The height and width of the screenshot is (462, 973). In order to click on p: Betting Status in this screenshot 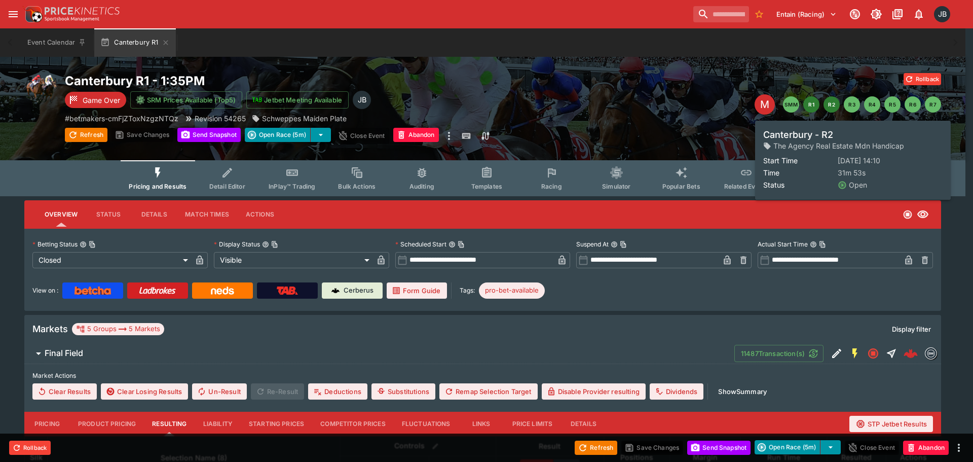, I will do `click(55, 244)`.